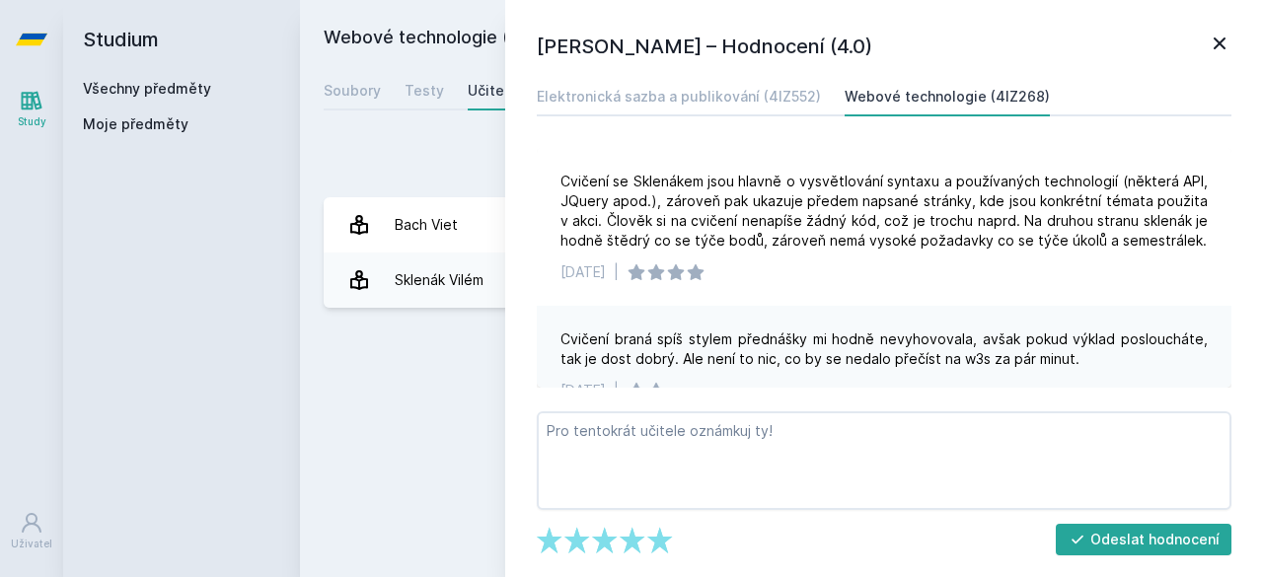 Image resolution: width=1263 pixels, height=577 pixels. What do you see at coordinates (424, 91) in the screenshot?
I see `a: Testy` at bounding box center [424, 91].